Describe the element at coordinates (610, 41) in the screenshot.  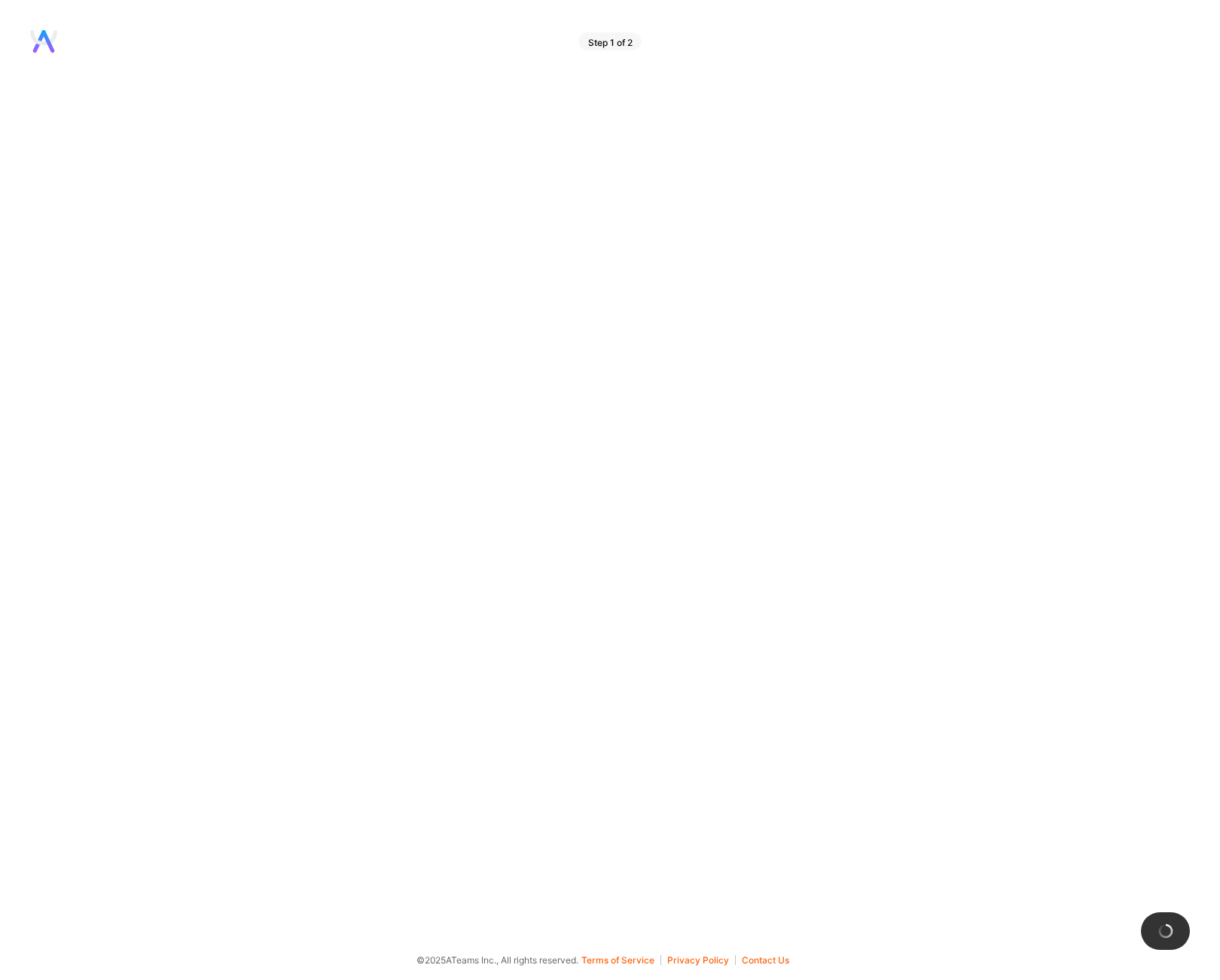
I see `div: Step 1 of 2` at that location.